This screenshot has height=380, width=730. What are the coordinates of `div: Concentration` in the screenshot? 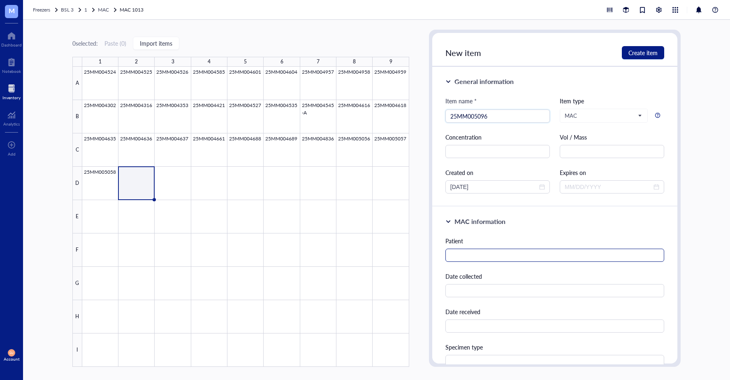 It's located at (498, 137).